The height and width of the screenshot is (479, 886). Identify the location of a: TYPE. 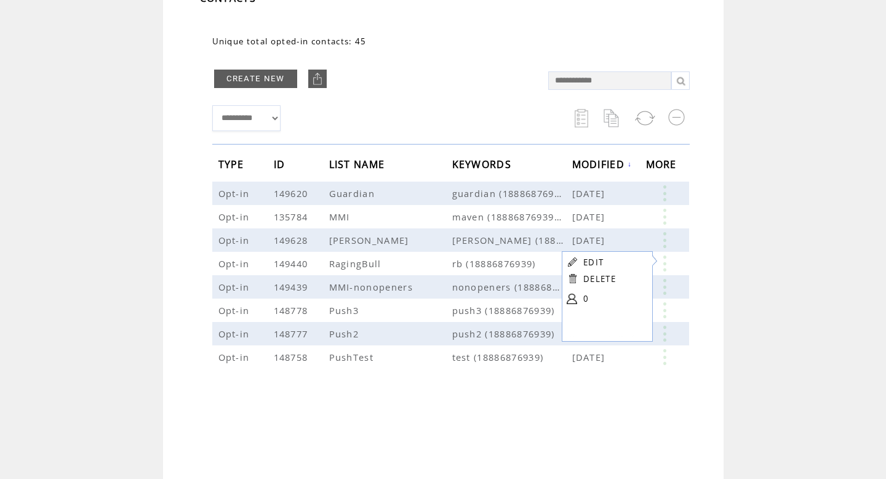
(233, 164).